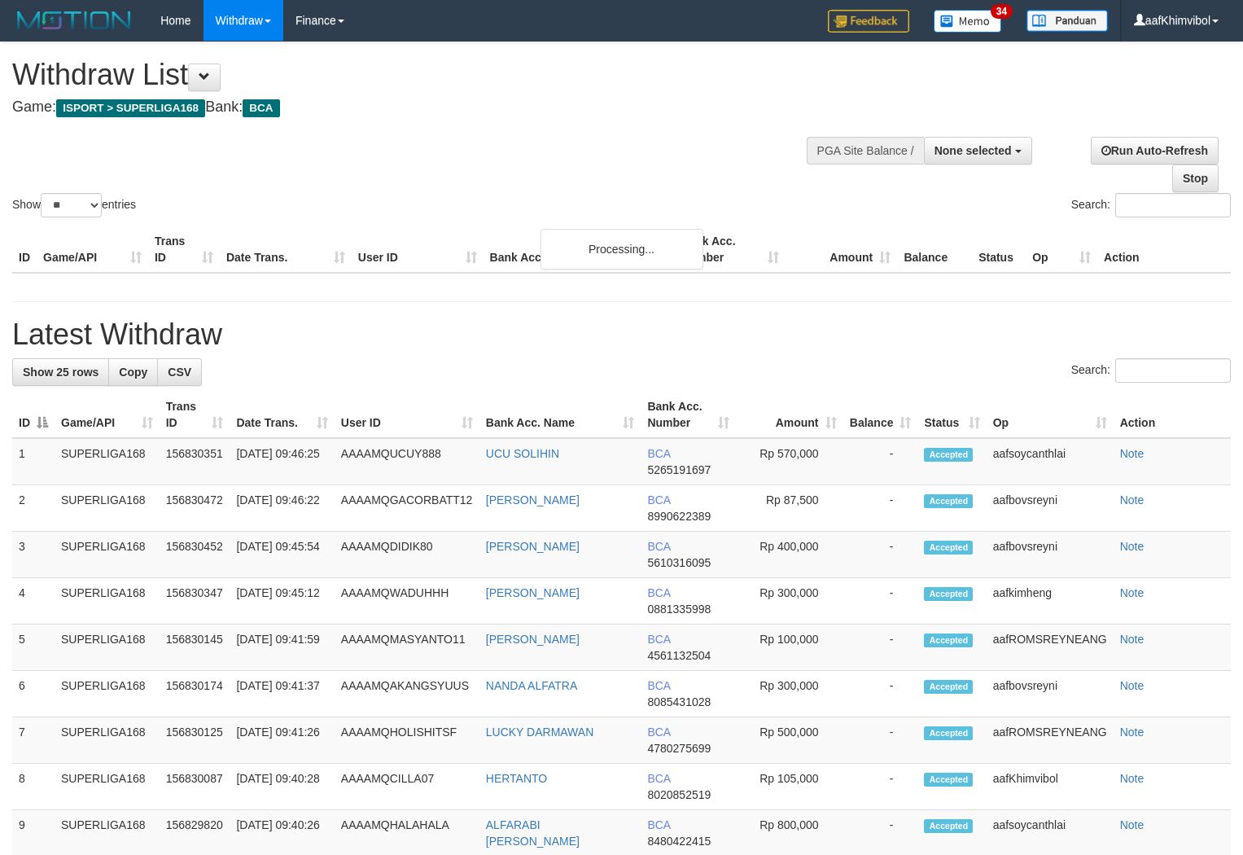  What do you see at coordinates (679, 470) in the screenshot?
I see `span: Copy 5265191697 to clipboard` at bounding box center [679, 470].